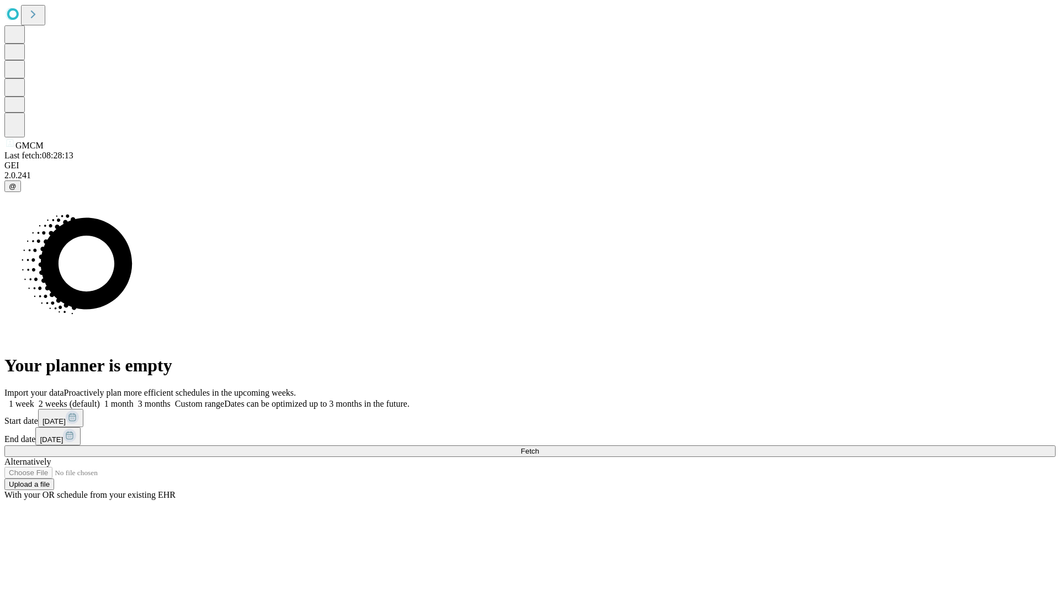  Describe the element at coordinates (530, 366) in the screenshot. I see `h1: Your planner is empty` at that location.